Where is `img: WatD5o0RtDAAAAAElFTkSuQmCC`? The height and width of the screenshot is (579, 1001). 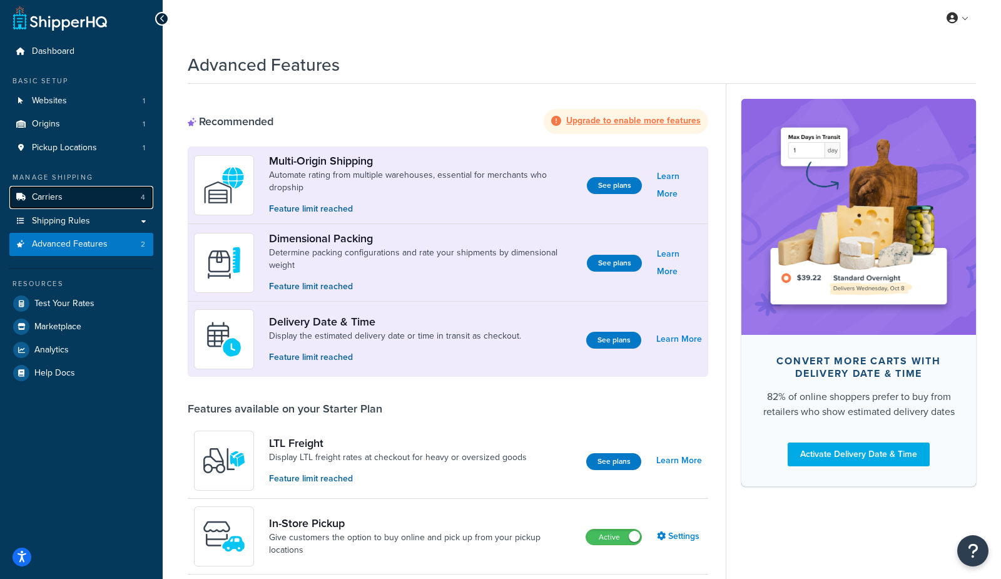 img: WatD5o0RtDAAAAAElFTkSuQmCC is located at coordinates (224, 185).